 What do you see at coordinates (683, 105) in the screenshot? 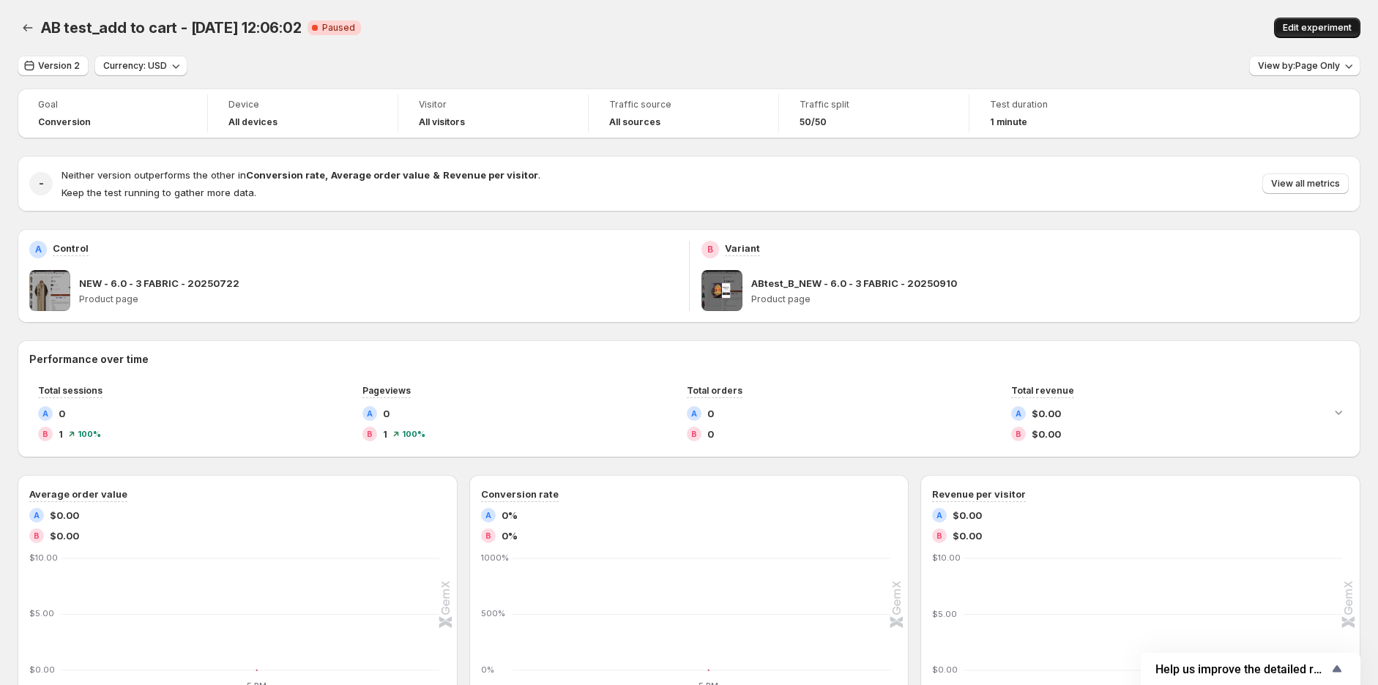
I see `span: Traffic source` at bounding box center [683, 105].